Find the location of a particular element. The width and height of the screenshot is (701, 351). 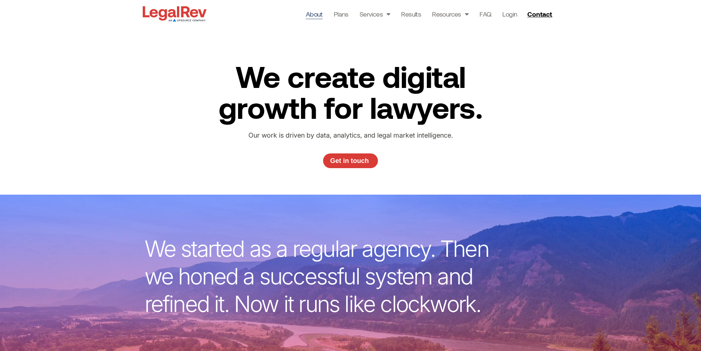

a: Resources is located at coordinates (450, 14).